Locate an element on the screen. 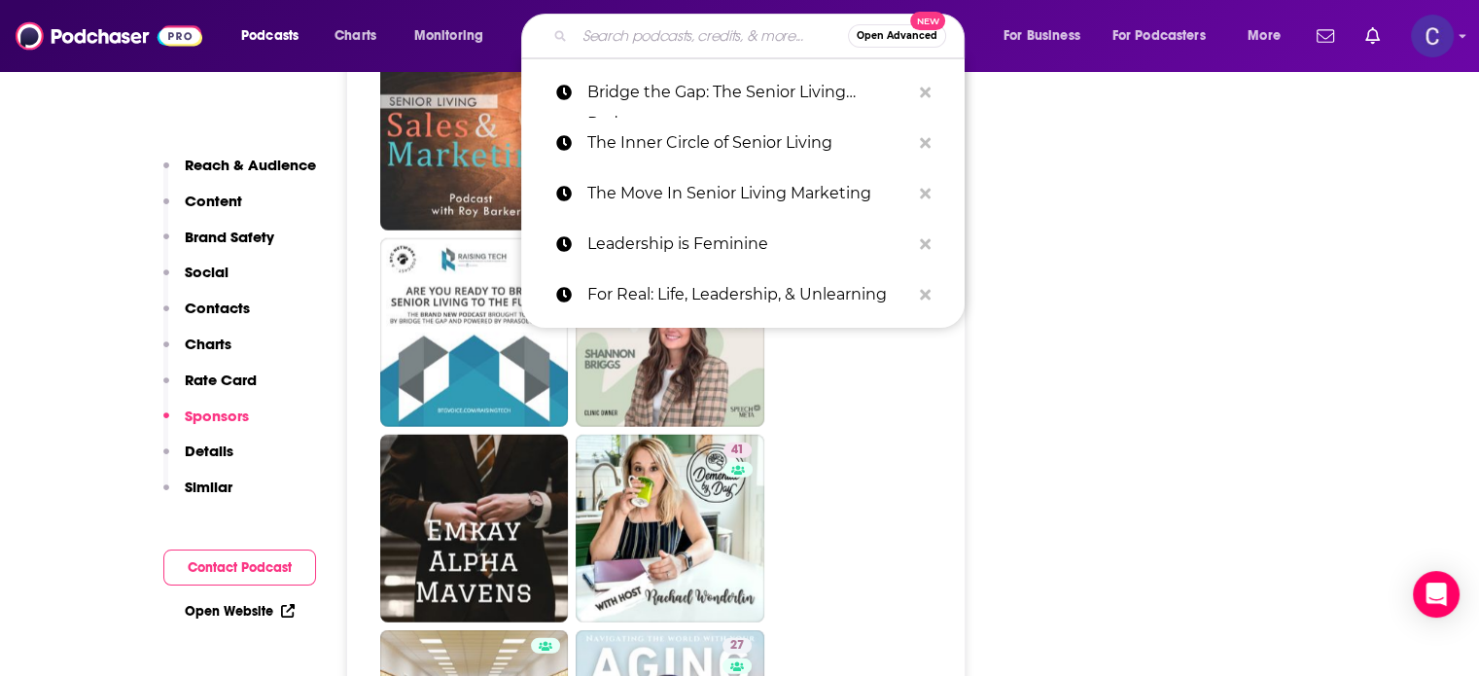 Image resolution: width=1479 pixels, height=676 pixels. input: Search podcasts, credits, & more... is located at coordinates (711, 36).